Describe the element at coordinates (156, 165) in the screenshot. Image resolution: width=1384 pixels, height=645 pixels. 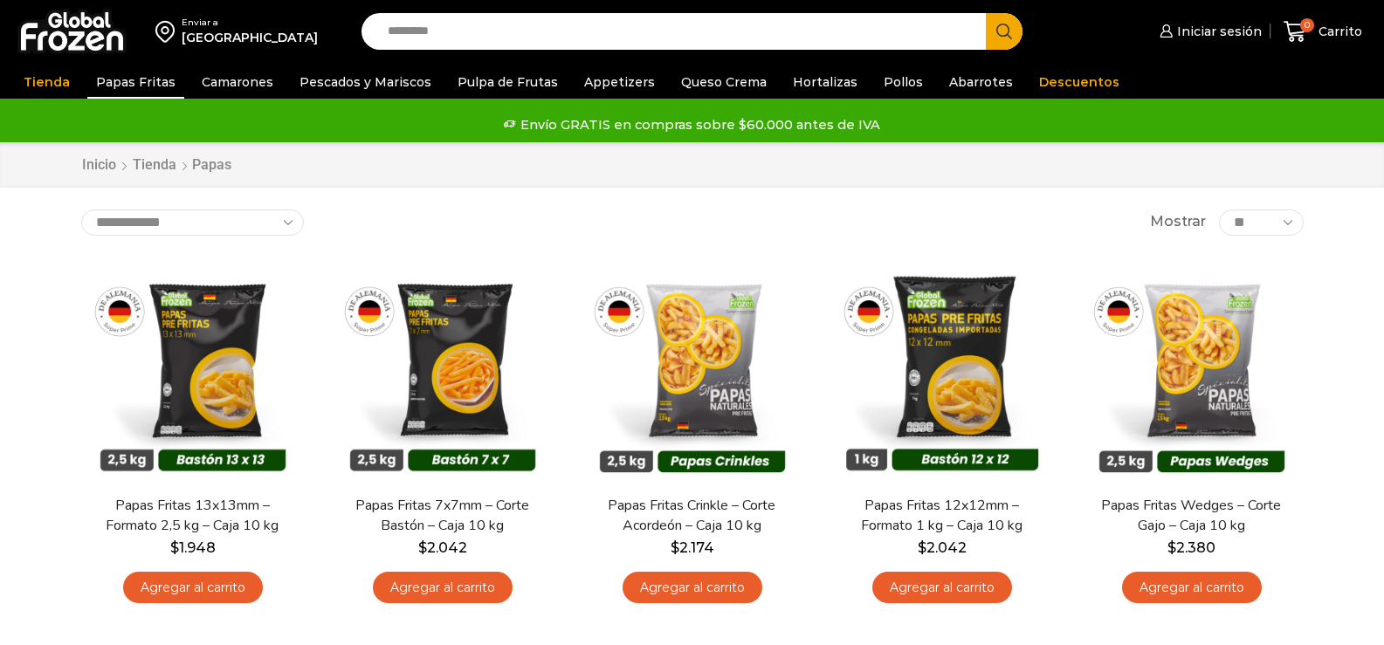
I see `nav: Breadcrumb` at that location.